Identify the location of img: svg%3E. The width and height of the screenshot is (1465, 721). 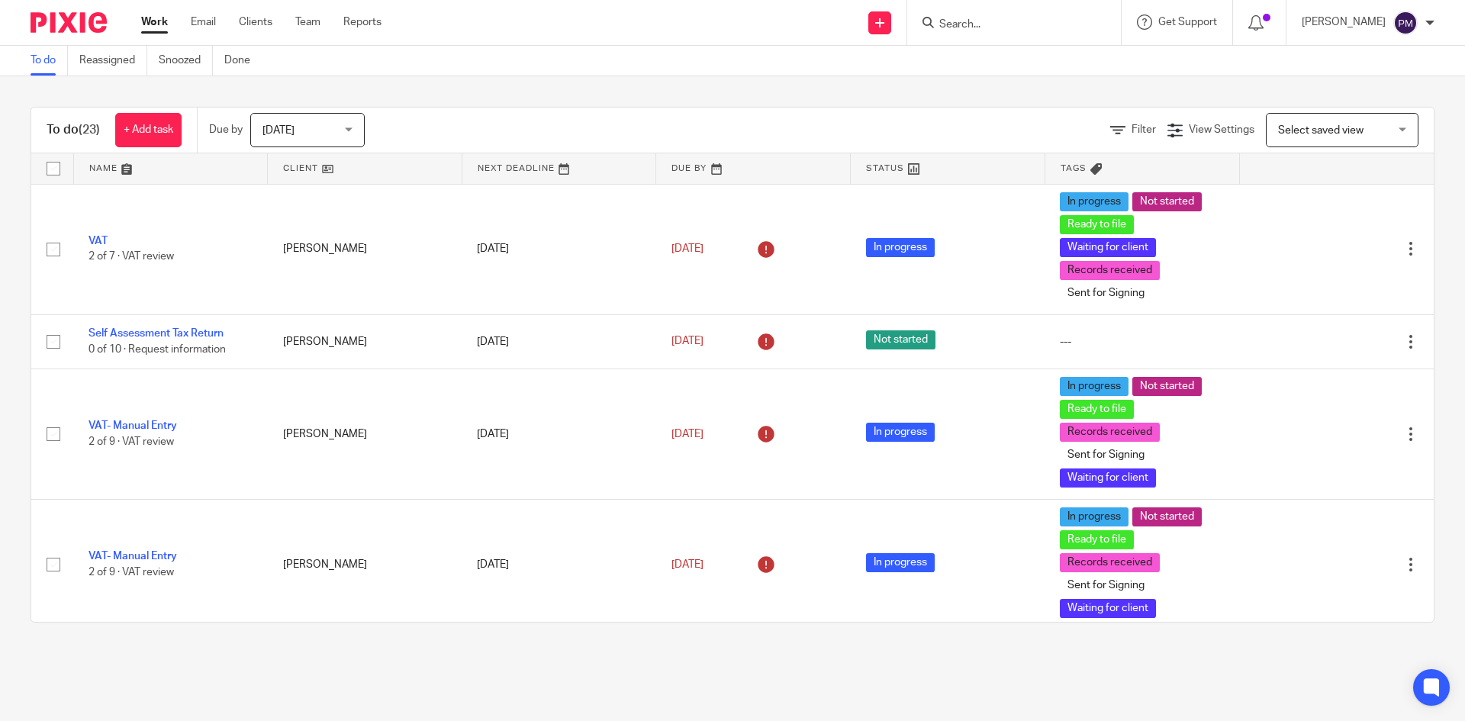
(1405, 23).